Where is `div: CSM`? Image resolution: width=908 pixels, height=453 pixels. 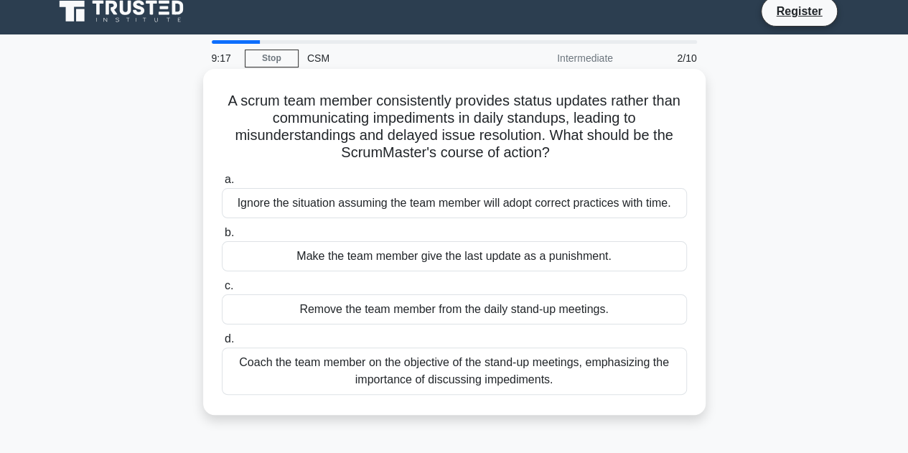 div: CSM is located at coordinates (397, 58).